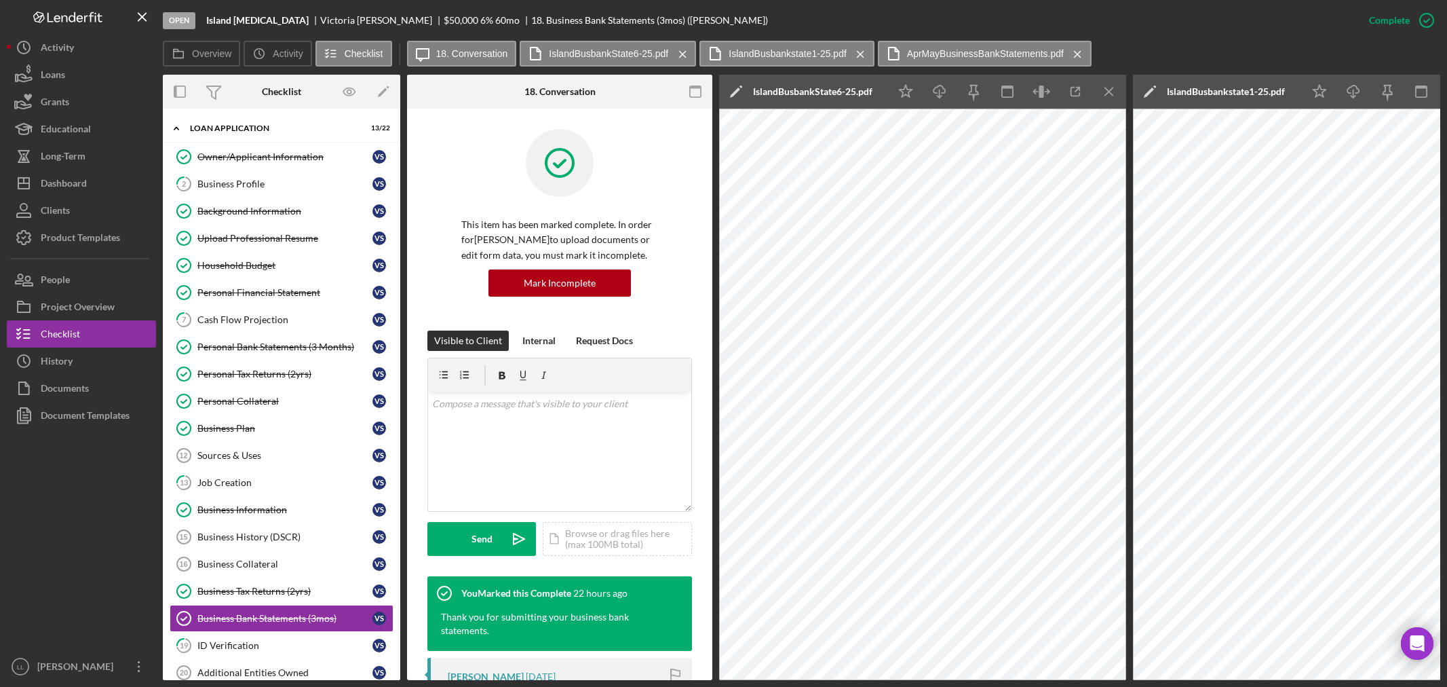 This screenshot has height=687, width=1447. What do you see at coordinates (285, 510) in the screenshot?
I see `div: Business Information` at bounding box center [285, 510].